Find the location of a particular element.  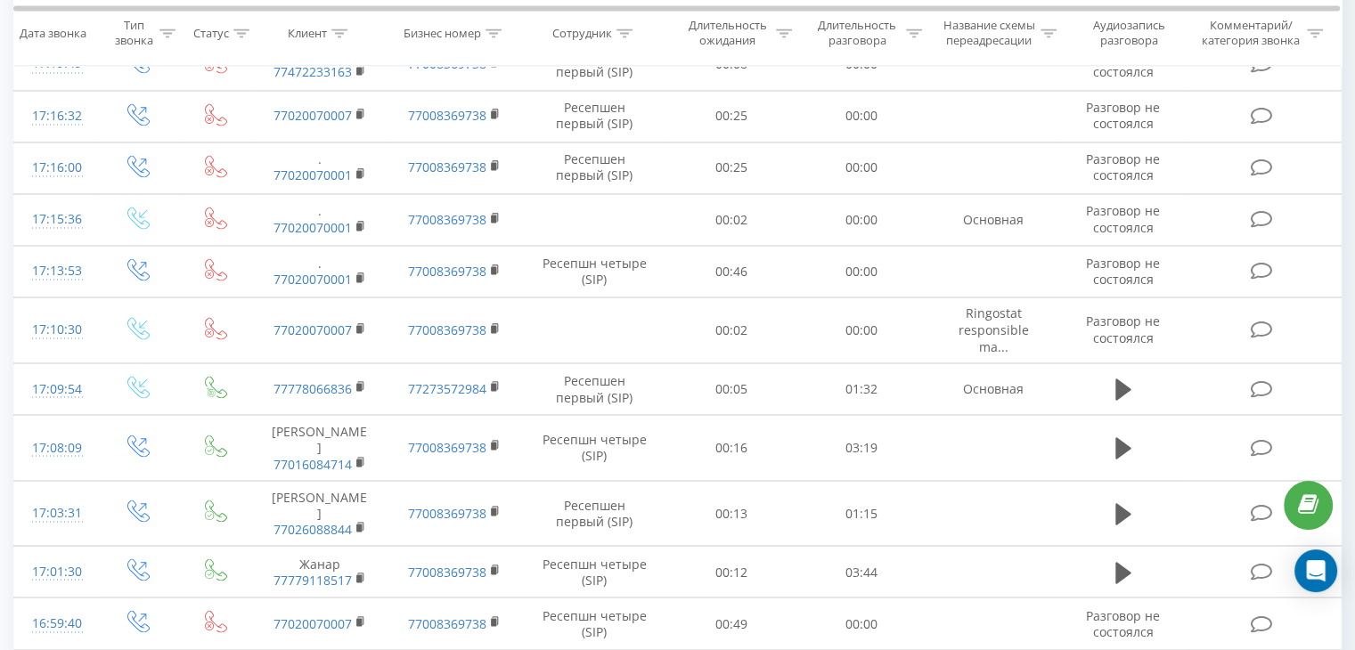

td: 00:46 is located at coordinates (731, 272).